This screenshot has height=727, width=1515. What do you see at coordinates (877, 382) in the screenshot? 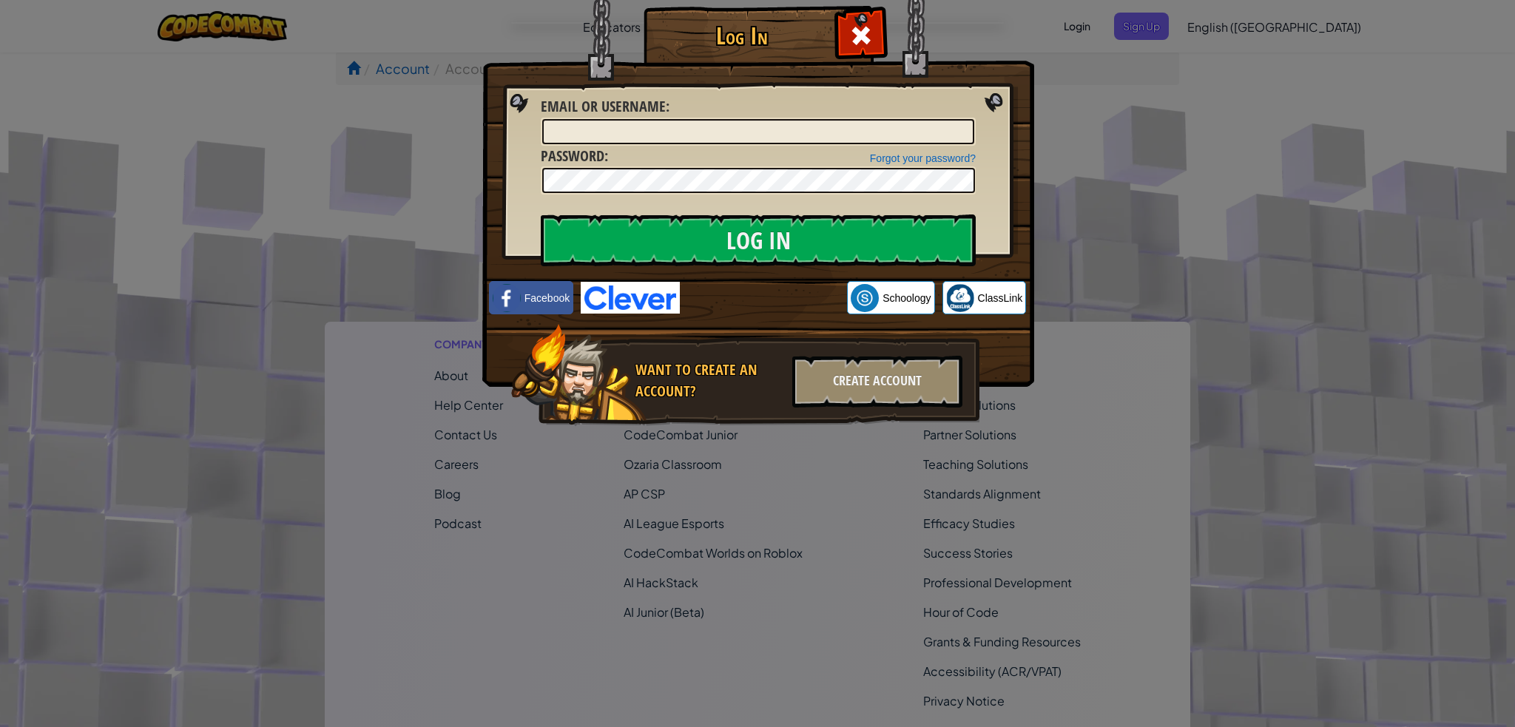
I see `div: Create Account` at bounding box center [877, 382].